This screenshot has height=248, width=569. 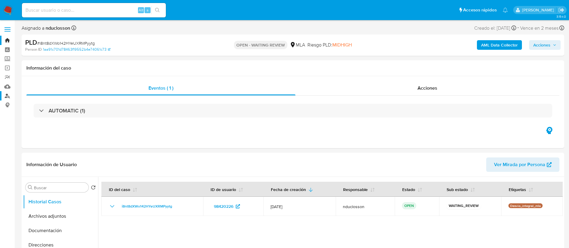 What do you see at coordinates (77, 50) in the screenshot?
I see `a: 1aa91c701d78463f19552b4e74061c73` at bounding box center [77, 50].